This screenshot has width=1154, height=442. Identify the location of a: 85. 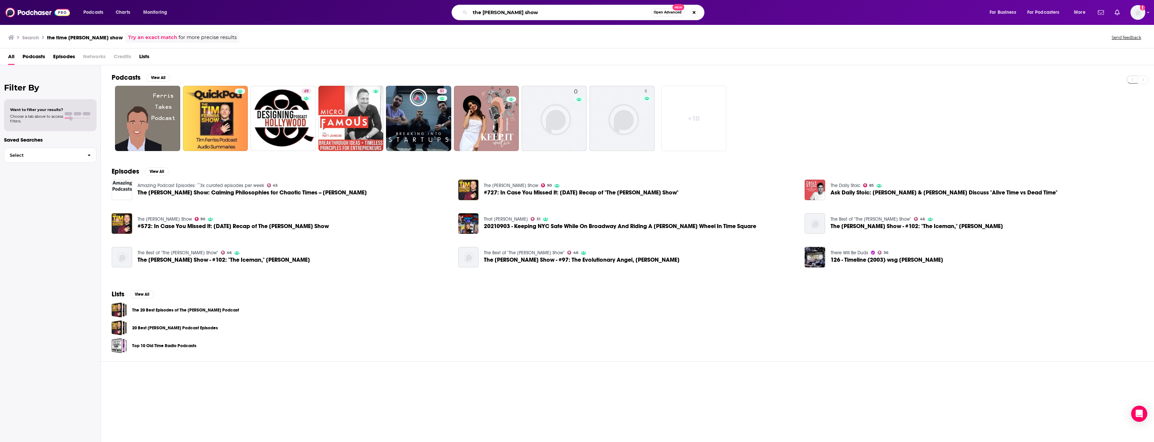
(868, 185).